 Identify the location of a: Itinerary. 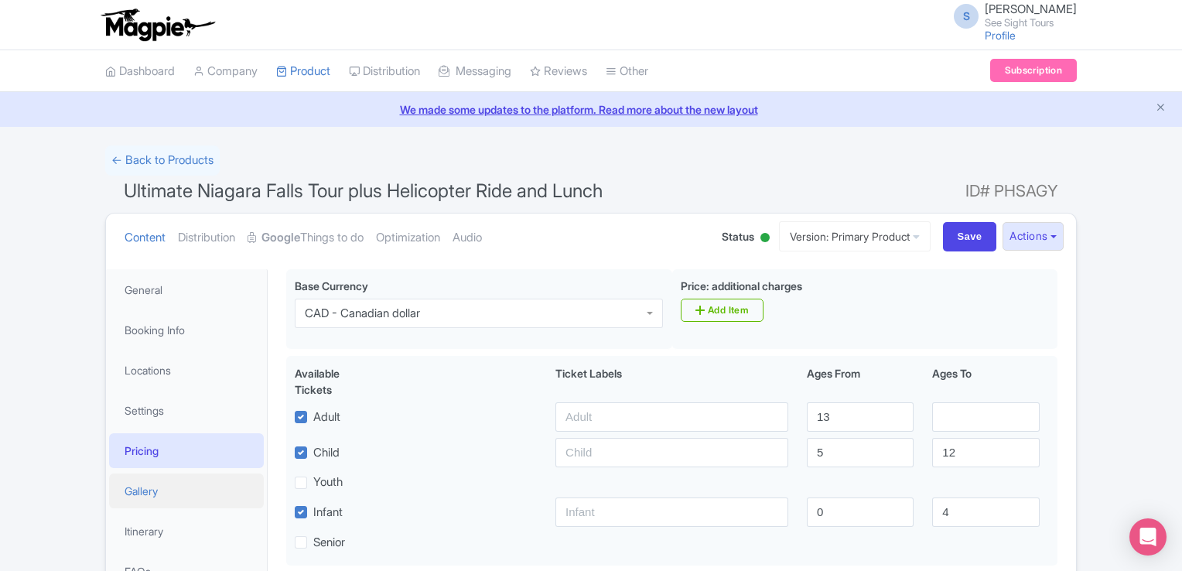
(186, 531).